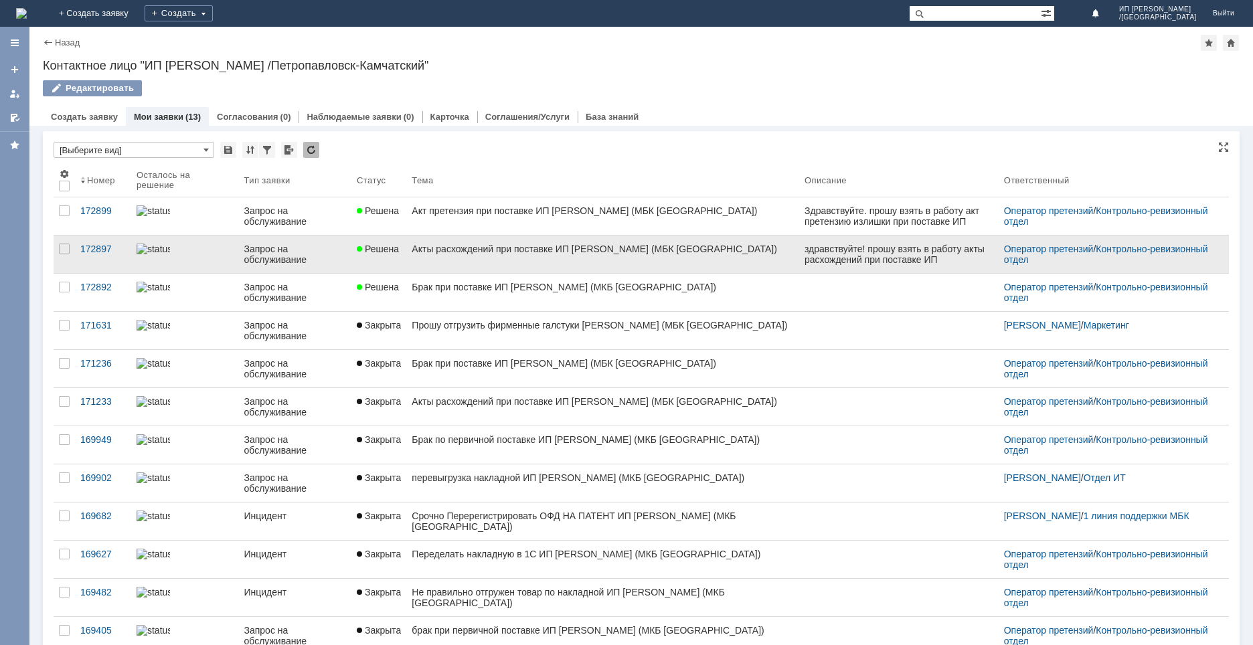 This screenshot has width=1253, height=645. What do you see at coordinates (103, 331) in the screenshot?
I see `a: 171631` at bounding box center [103, 331].